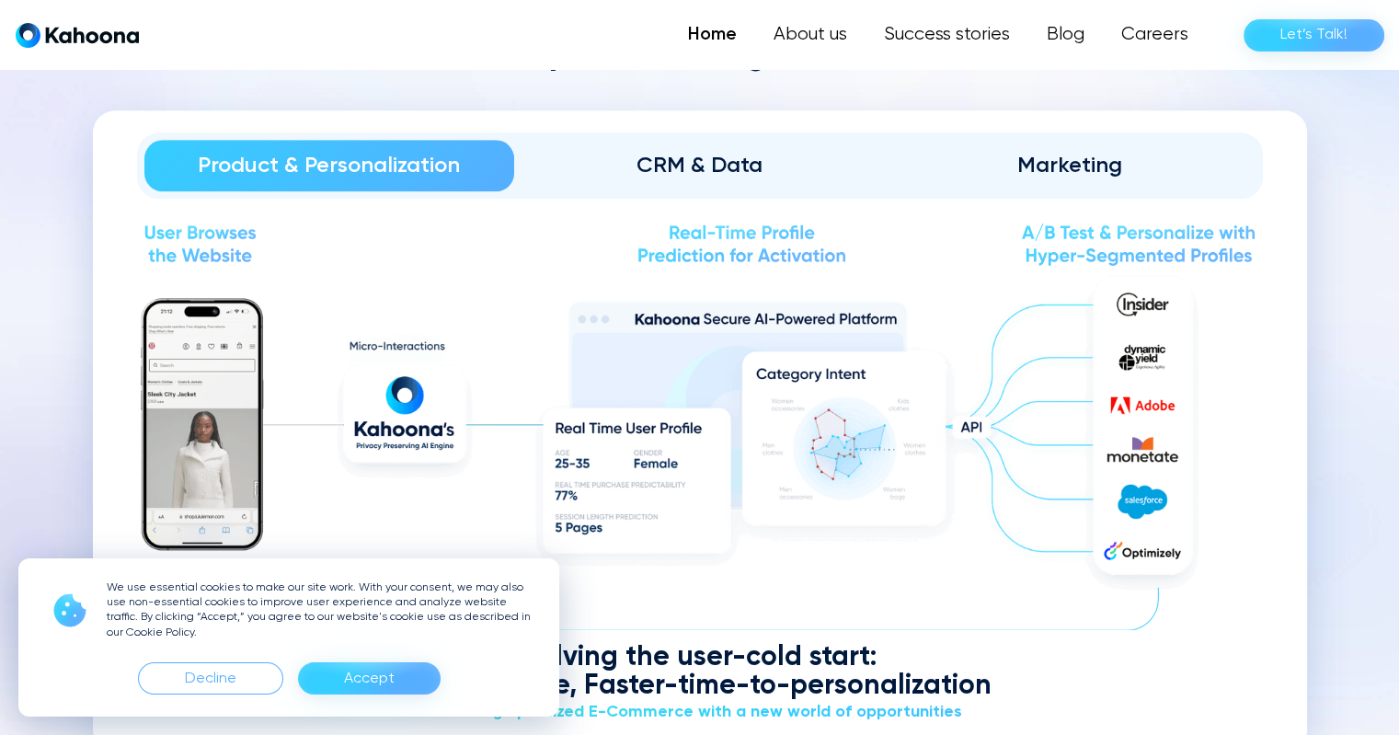  I want to click on div: Let’s Talk!, so click(1314, 35).